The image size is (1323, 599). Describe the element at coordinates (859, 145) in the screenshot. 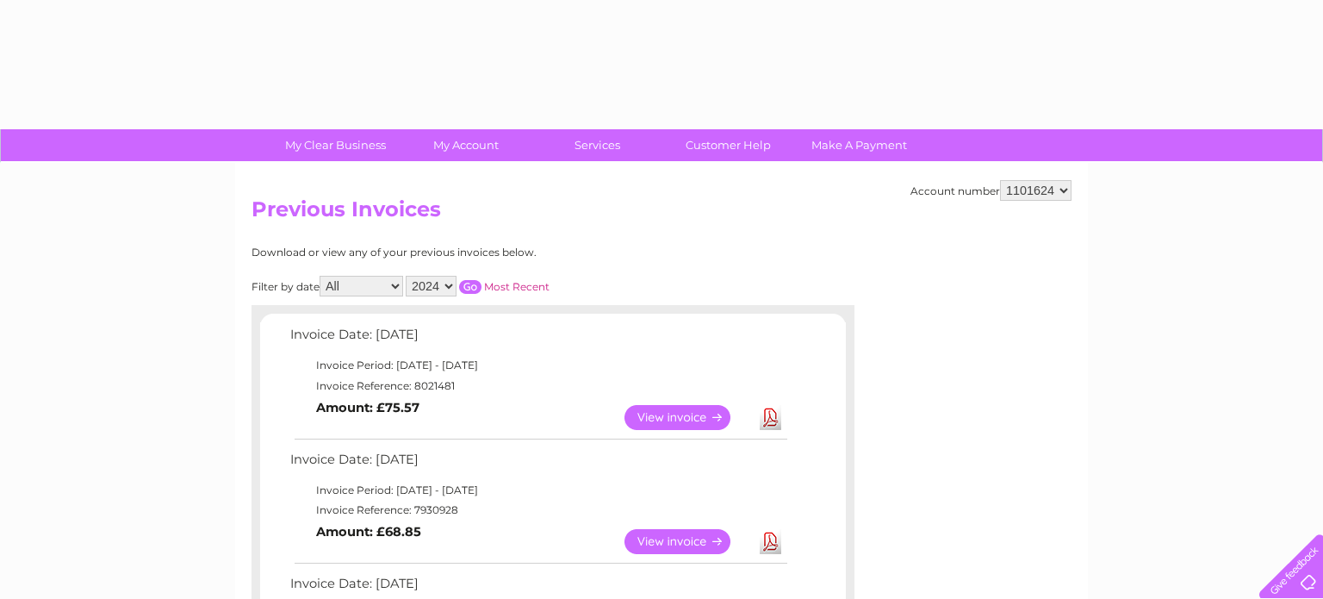

I see `a: Make A Payment` at that location.